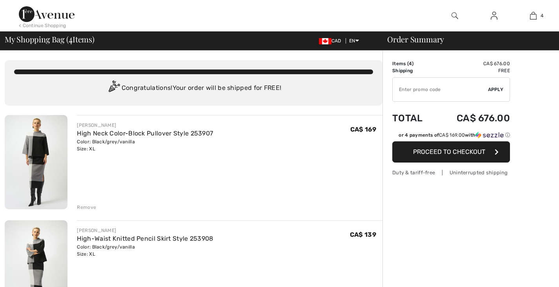 This screenshot has width=559, height=287. Describe the element at coordinates (193, 88) in the screenshot. I see `div: Congratulations! Your order will be shipped for FREE!` at that location.